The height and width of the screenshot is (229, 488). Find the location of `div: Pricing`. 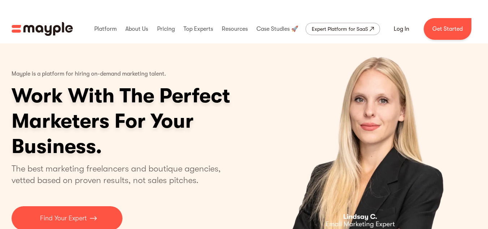

div: Pricing is located at coordinates (166, 29).